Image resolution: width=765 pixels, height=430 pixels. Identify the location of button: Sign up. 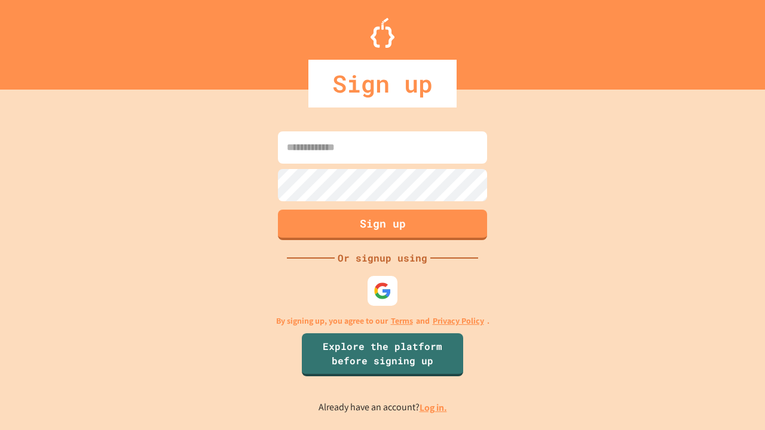
(382, 225).